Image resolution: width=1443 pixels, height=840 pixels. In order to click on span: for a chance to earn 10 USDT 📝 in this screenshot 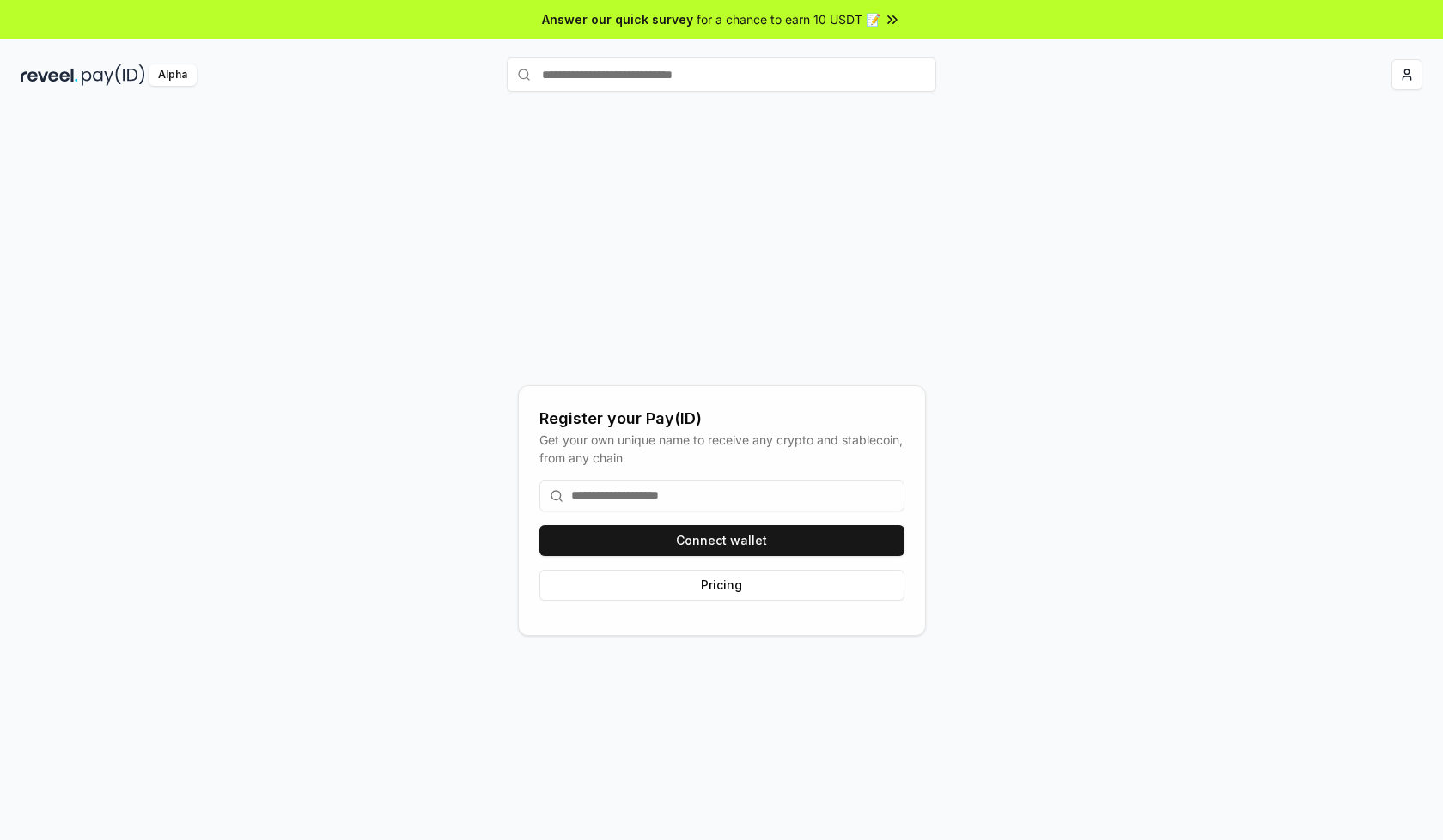, I will do `click(788, 19)`.